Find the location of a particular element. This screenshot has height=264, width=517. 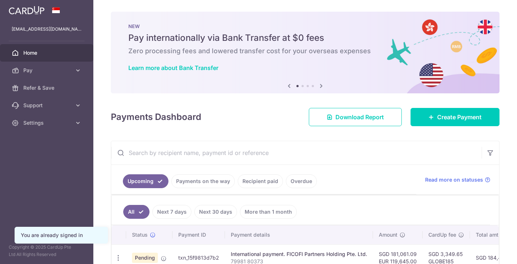

span: CardUp fee is located at coordinates (442, 235).